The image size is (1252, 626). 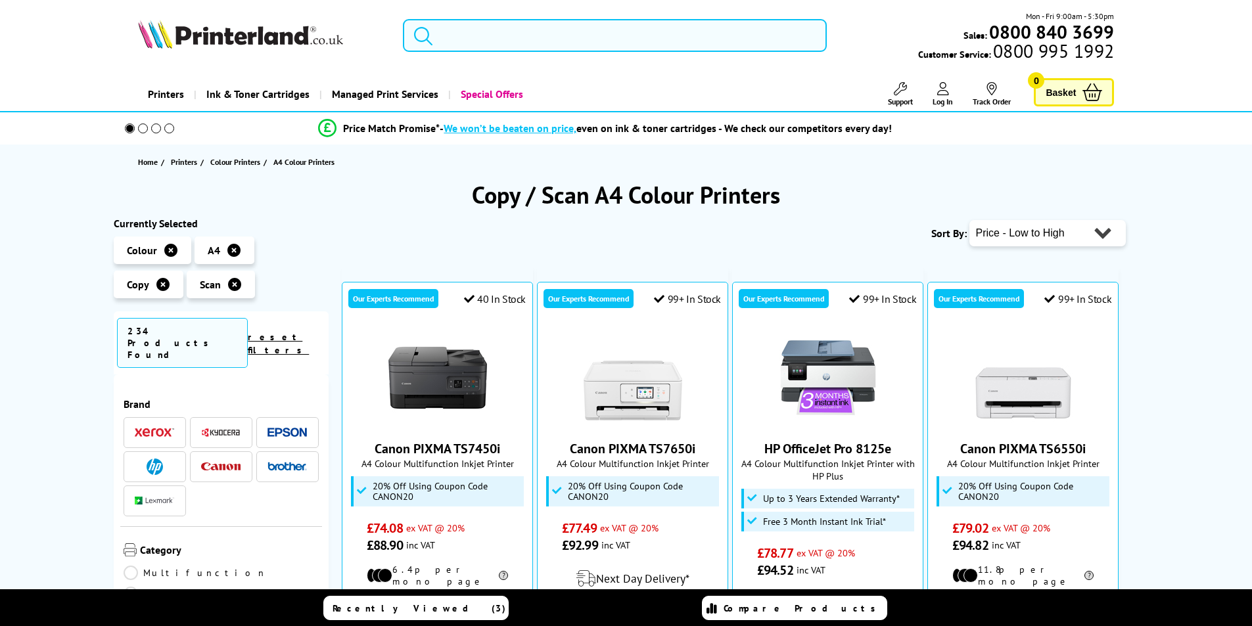 What do you see at coordinates (827, 470) in the screenshot?
I see `span: A4 Colour Multifunction Inkjet Printer with HP Plus` at bounding box center [827, 470].